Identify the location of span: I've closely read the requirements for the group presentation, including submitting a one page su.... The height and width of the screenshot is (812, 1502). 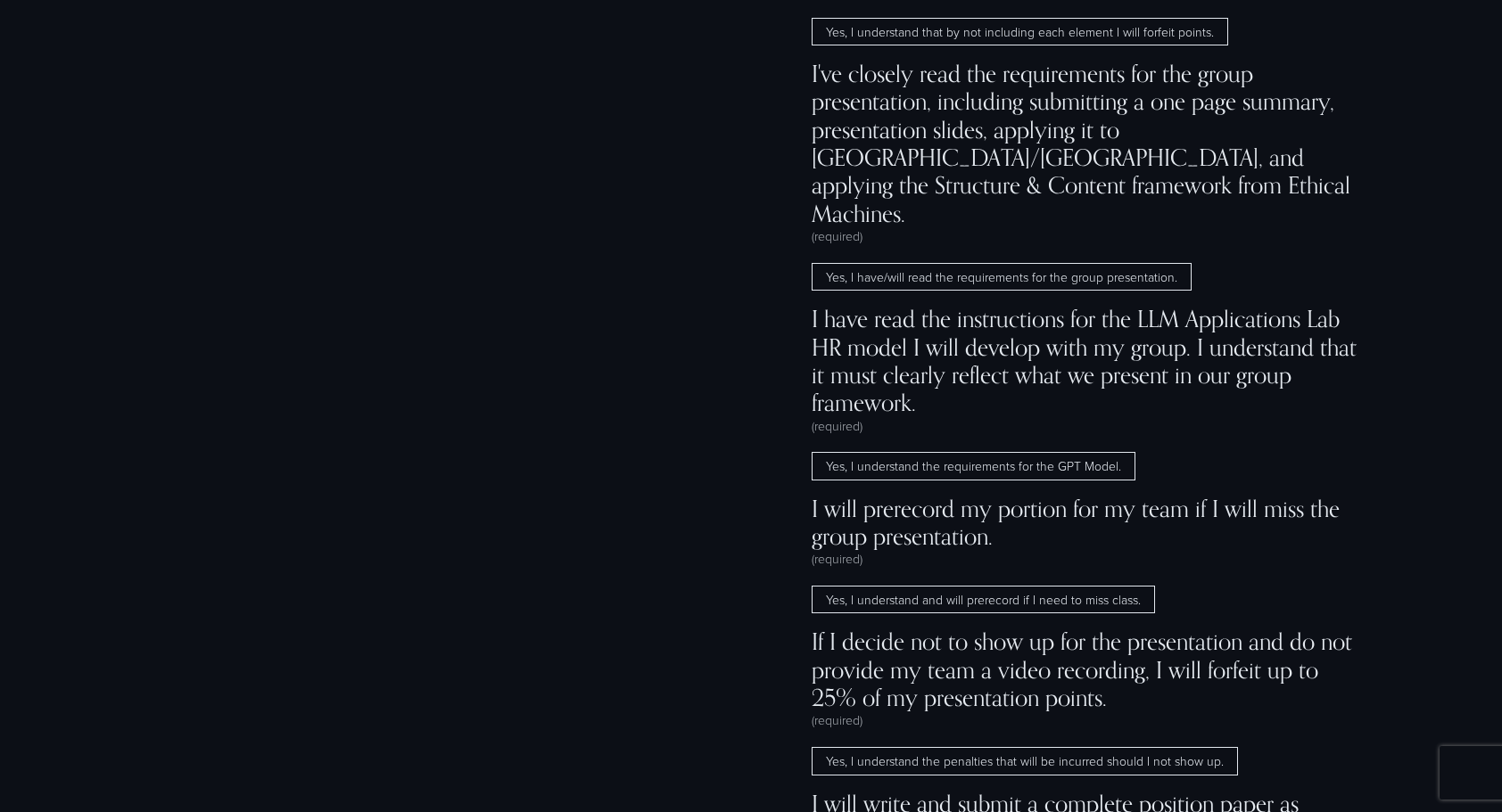
(1084, 144).